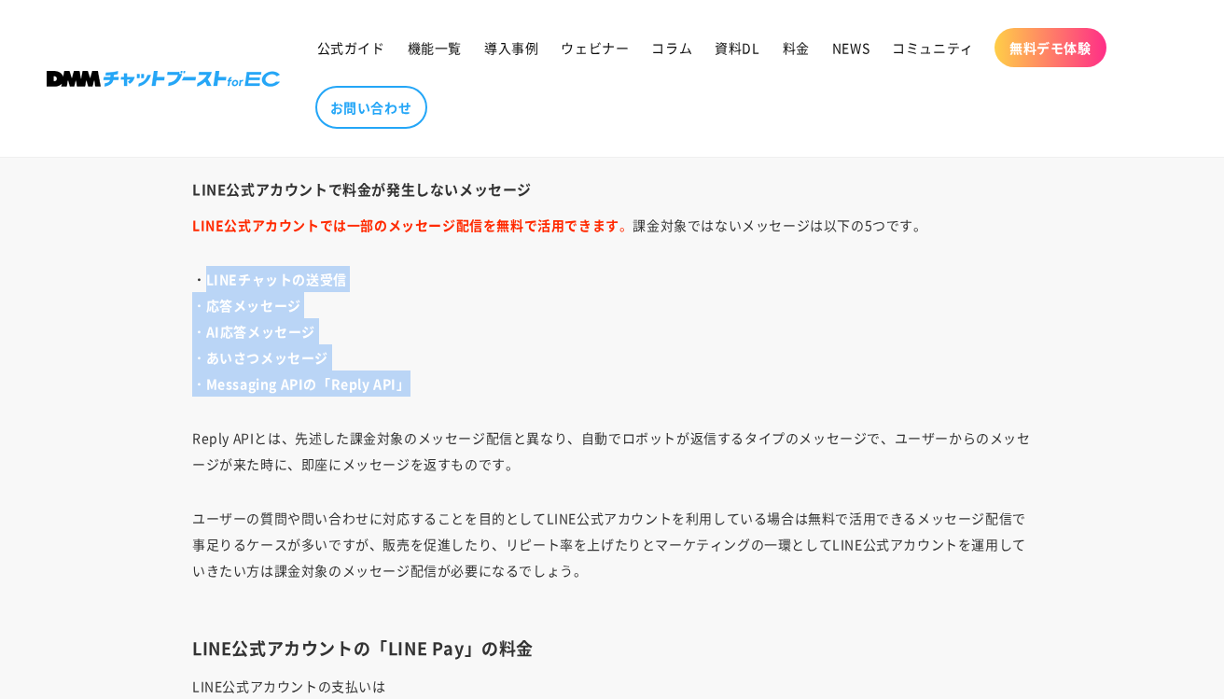 The width and height of the screenshot is (1224, 699). Describe the element at coordinates (933, 48) in the screenshot. I see `span: コミュニティ` at that location.